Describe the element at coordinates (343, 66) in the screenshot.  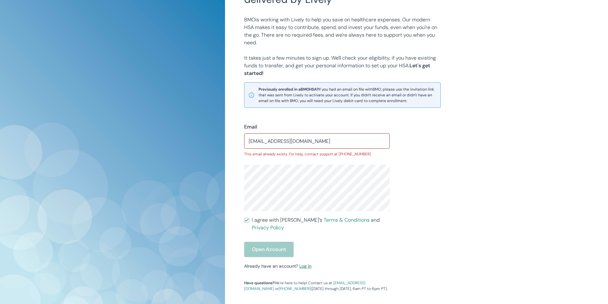
I see `p: It takes just a few minutes to sign up. We'll check your eligibility, if you have existing funds ...` at that location.